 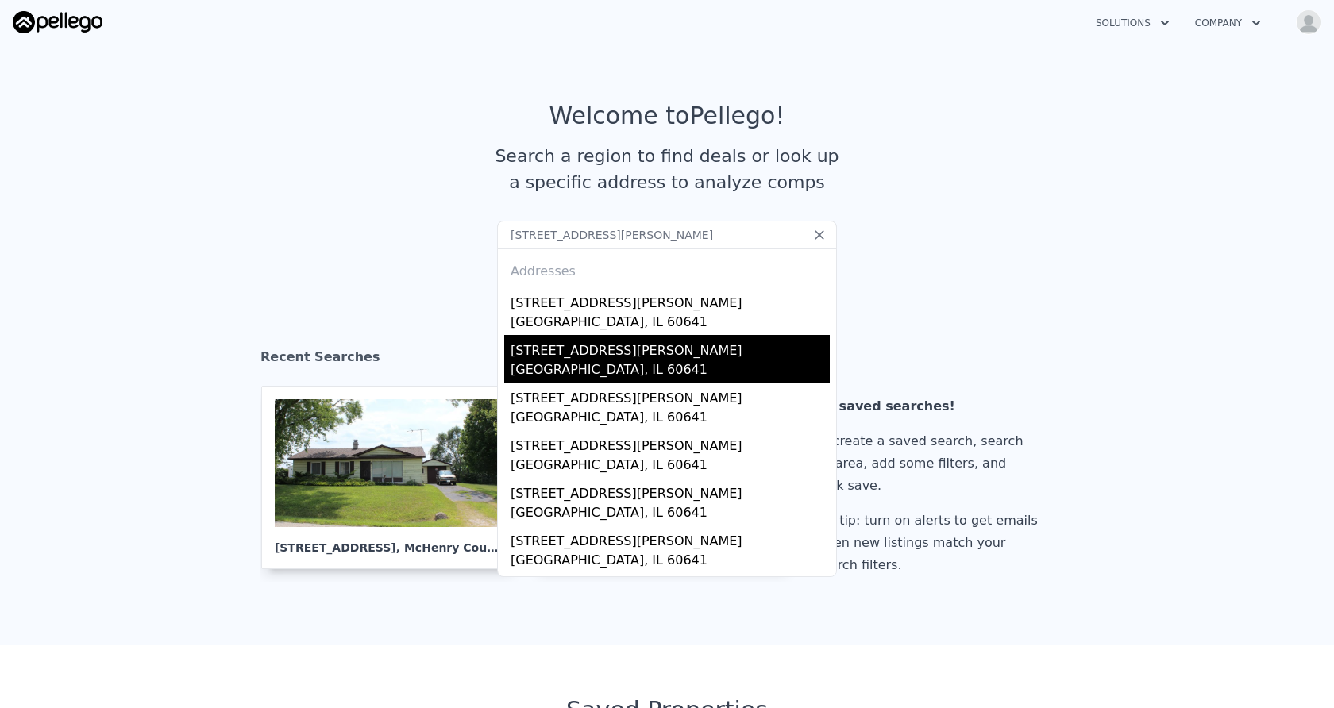 What do you see at coordinates (930, 464) in the screenshot?
I see `div: To create a saved search, search an area, add some filters, and click save.` at bounding box center [930, 464].